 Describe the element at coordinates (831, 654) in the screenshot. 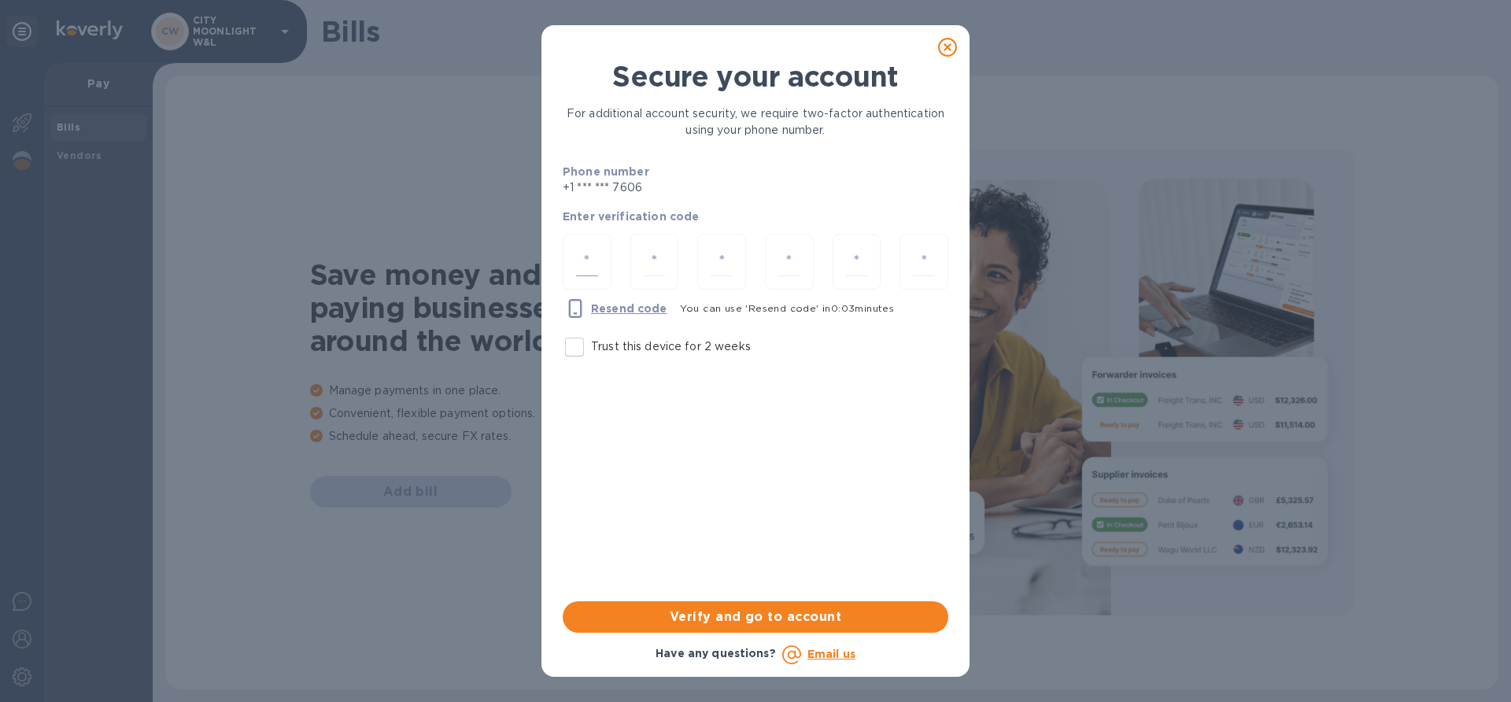

I see `b: Email us` at that location.